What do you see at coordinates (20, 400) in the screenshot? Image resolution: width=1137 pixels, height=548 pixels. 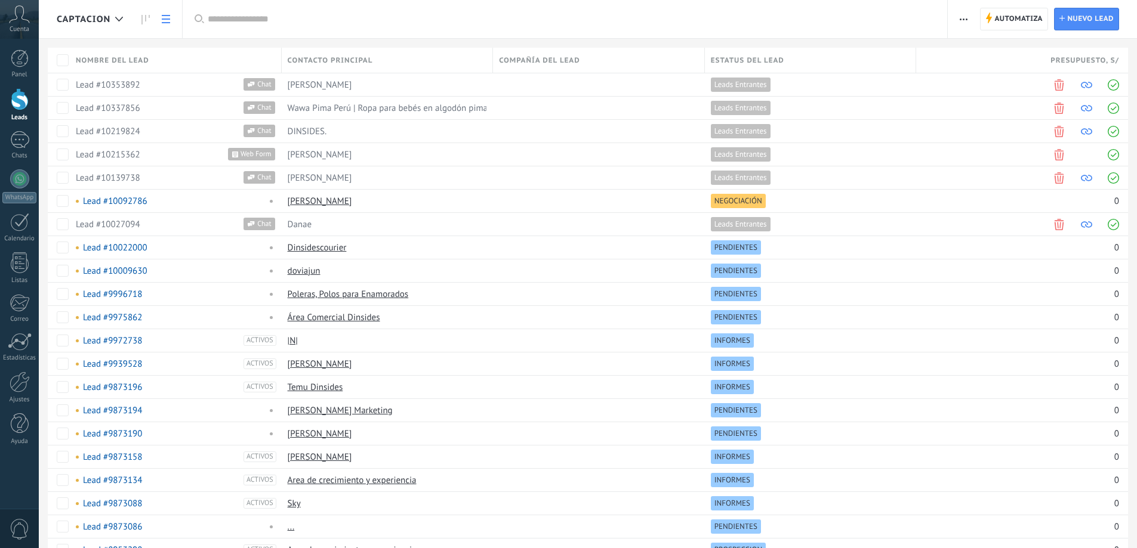 I see `div: Ajustes` at bounding box center [20, 400].